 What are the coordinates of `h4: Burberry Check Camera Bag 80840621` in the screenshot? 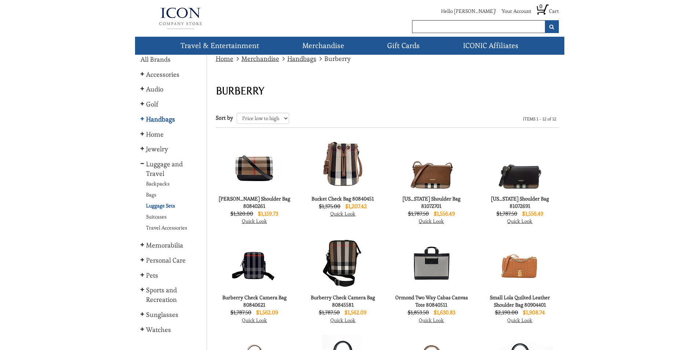 It's located at (254, 301).